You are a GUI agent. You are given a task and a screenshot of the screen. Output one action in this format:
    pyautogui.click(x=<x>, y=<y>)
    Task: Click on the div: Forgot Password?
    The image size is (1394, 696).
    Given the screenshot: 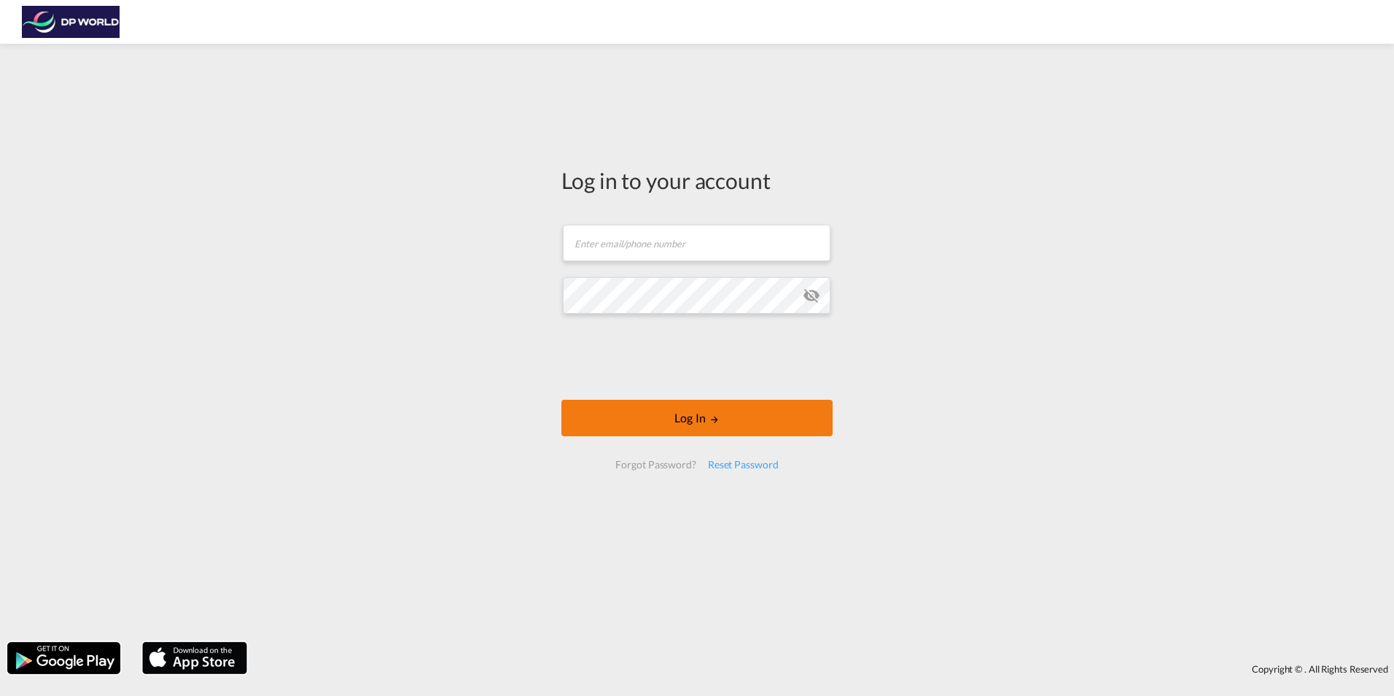 What is the action you would take?
    pyautogui.click(x=656, y=465)
    